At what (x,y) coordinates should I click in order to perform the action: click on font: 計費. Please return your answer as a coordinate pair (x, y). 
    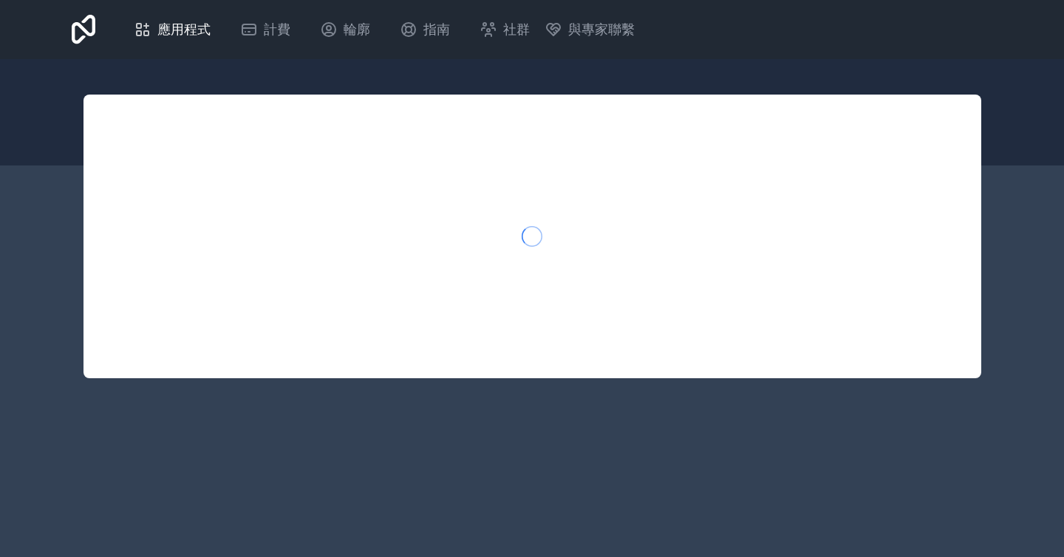
    Looking at the image, I should click on (277, 29).